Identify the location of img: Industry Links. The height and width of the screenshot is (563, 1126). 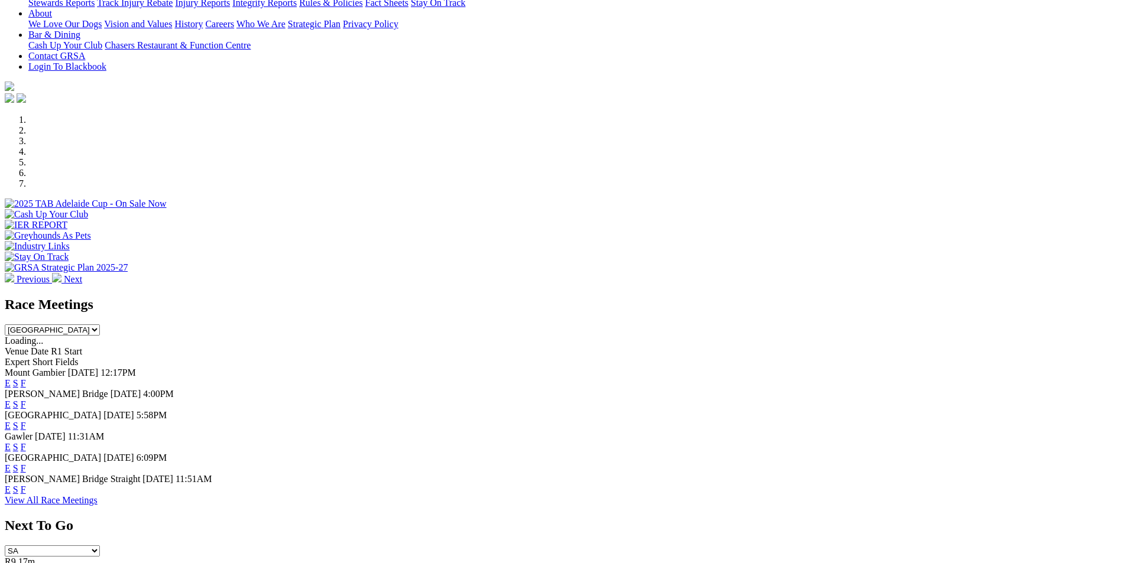
(37, 247).